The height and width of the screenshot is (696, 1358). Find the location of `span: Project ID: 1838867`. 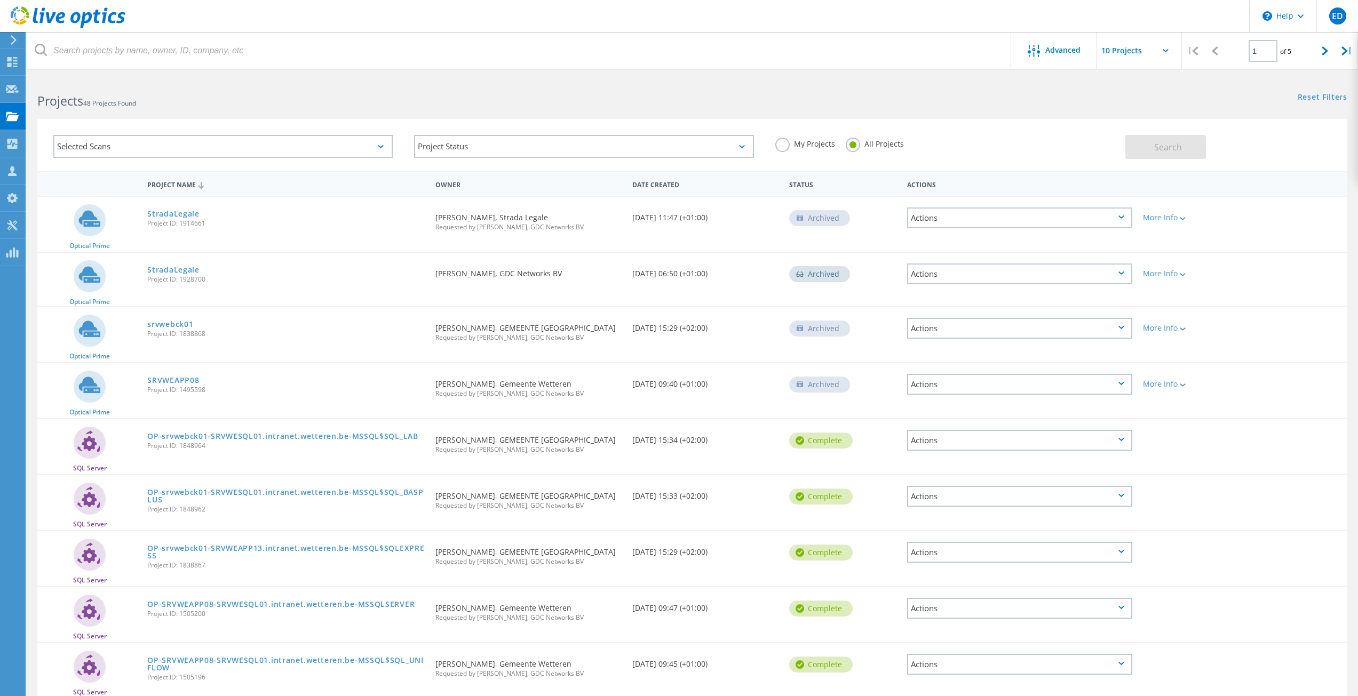

span: Project ID: 1838867 is located at coordinates (286, 565).